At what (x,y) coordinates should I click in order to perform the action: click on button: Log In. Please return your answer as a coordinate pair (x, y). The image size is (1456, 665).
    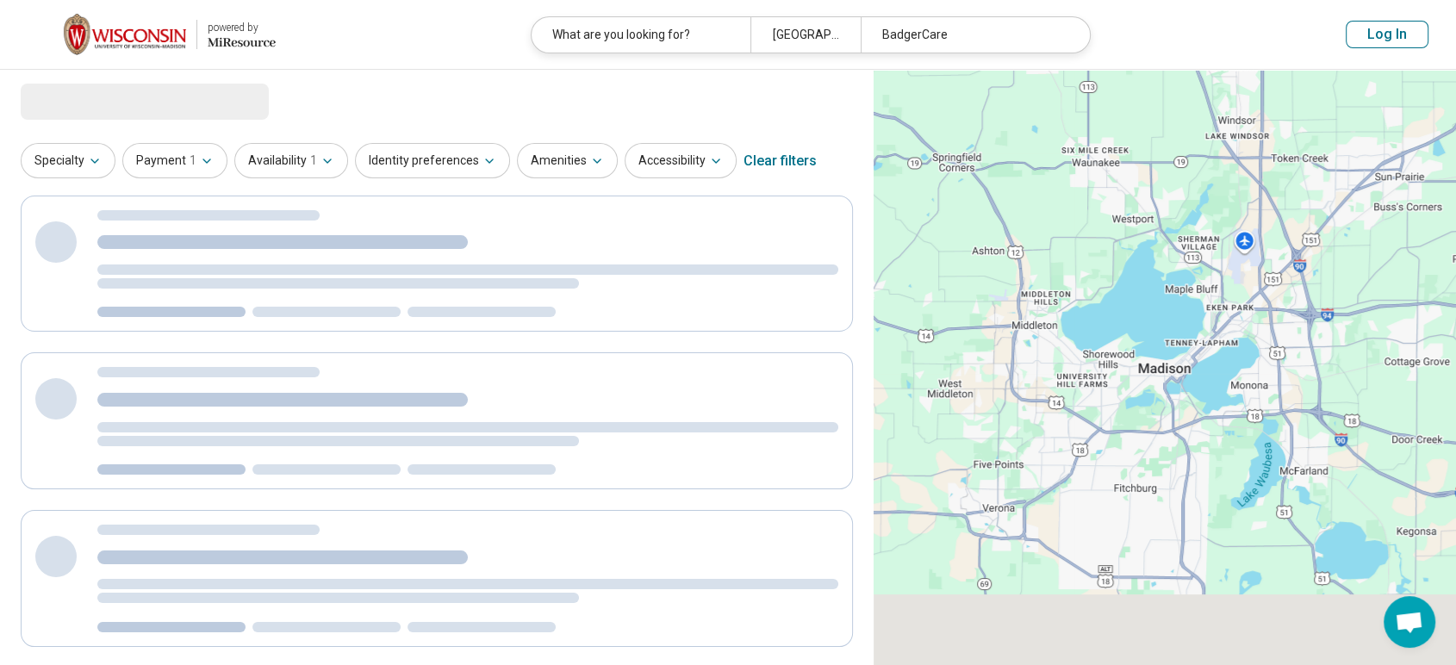
    Looking at the image, I should click on (1387, 34).